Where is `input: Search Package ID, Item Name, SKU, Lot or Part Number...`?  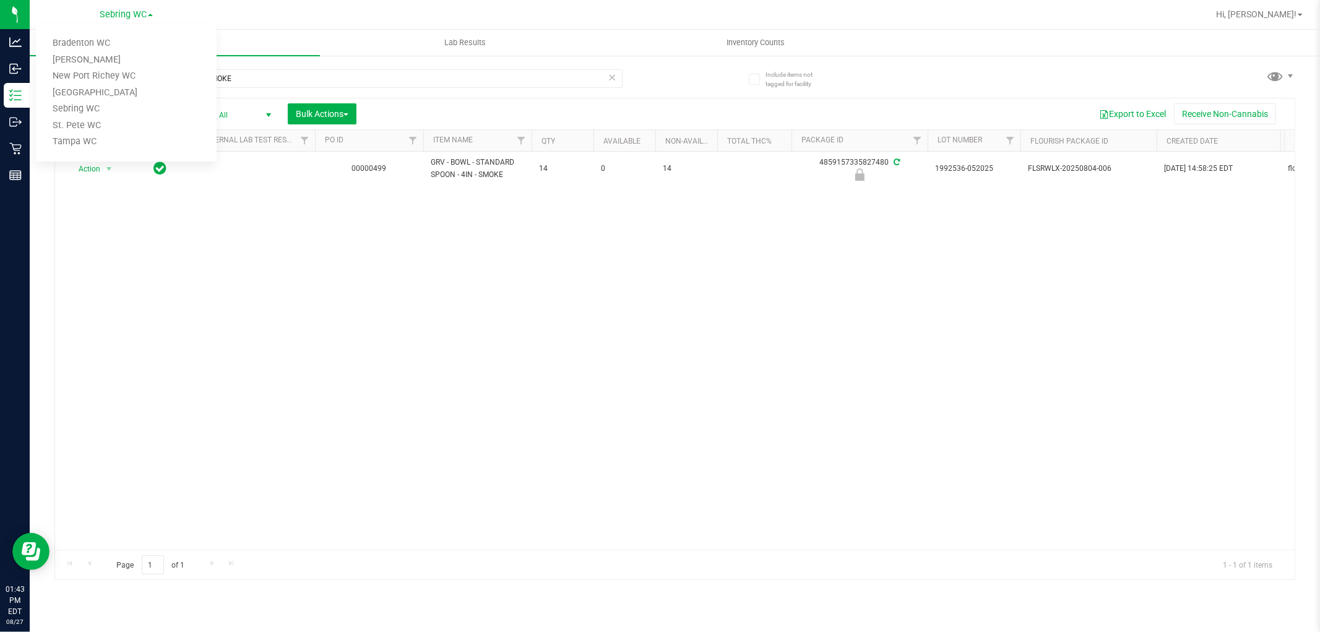 input: Search Package ID, Item Name, SKU, Lot or Part Number... is located at coordinates (339, 79).